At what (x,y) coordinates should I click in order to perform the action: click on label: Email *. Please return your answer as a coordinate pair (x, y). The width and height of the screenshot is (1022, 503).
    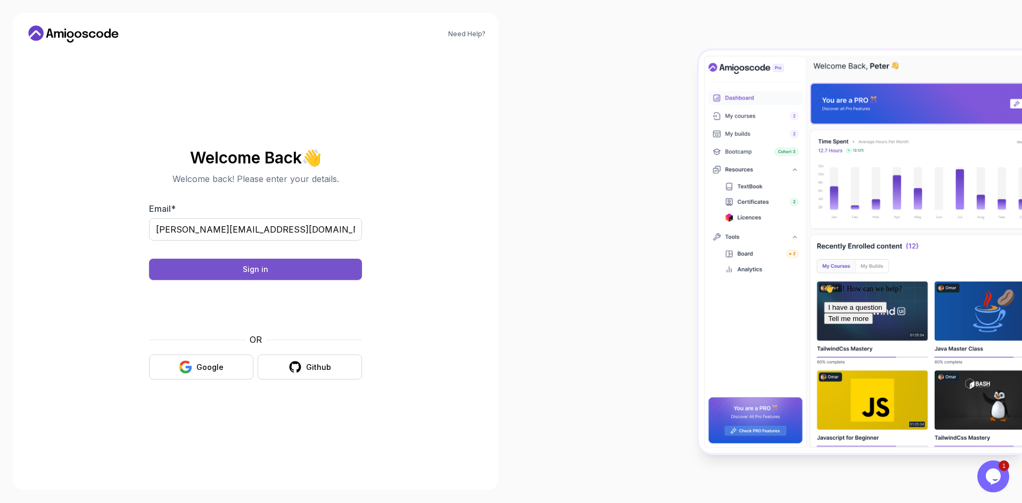
    Looking at the image, I should click on (162, 209).